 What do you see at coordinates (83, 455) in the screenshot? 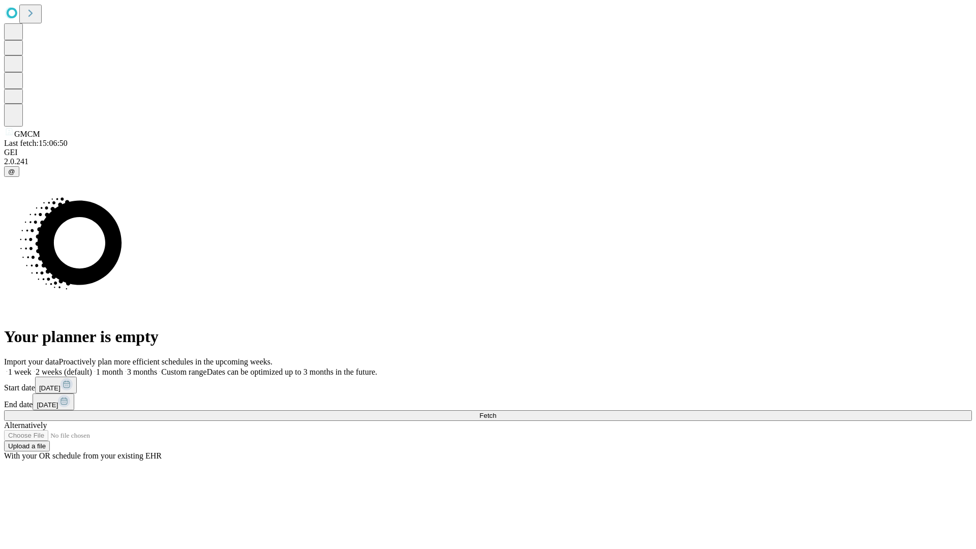
I see `span: With your OR schedule from your existing EHR` at bounding box center [83, 455].